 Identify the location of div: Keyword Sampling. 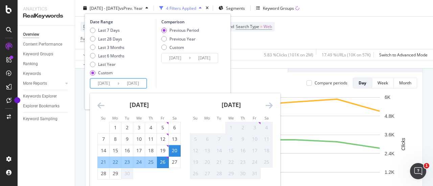
(40, 119).